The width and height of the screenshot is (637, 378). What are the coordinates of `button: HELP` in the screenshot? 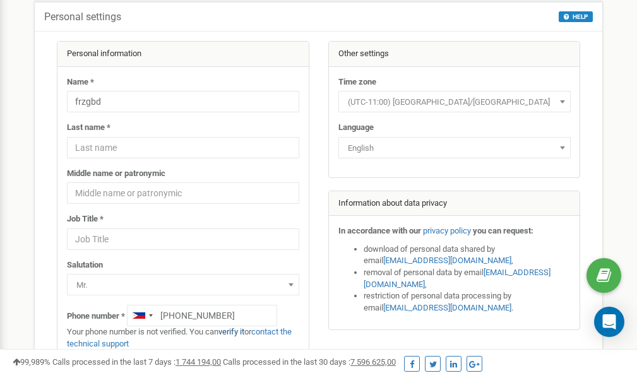 It's located at (576, 16).